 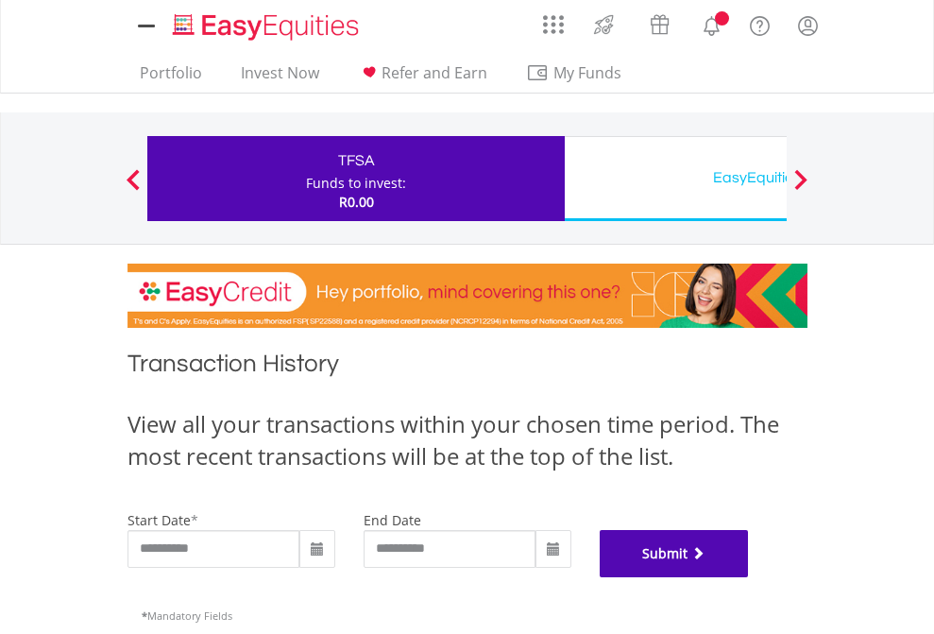 What do you see at coordinates (468, 440) in the screenshot?
I see `div: View all your transactions within your chosen time period. The most recent transactions will be a...` at bounding box center [468, 440].